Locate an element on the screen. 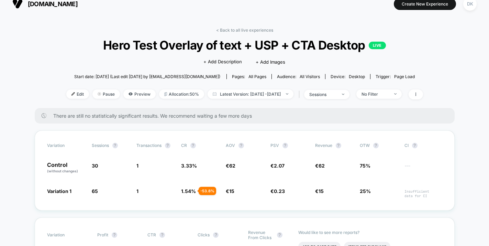  span: Hero Test Overlay of text + USP + CTA Desktop is located at coordinates (244, 45).